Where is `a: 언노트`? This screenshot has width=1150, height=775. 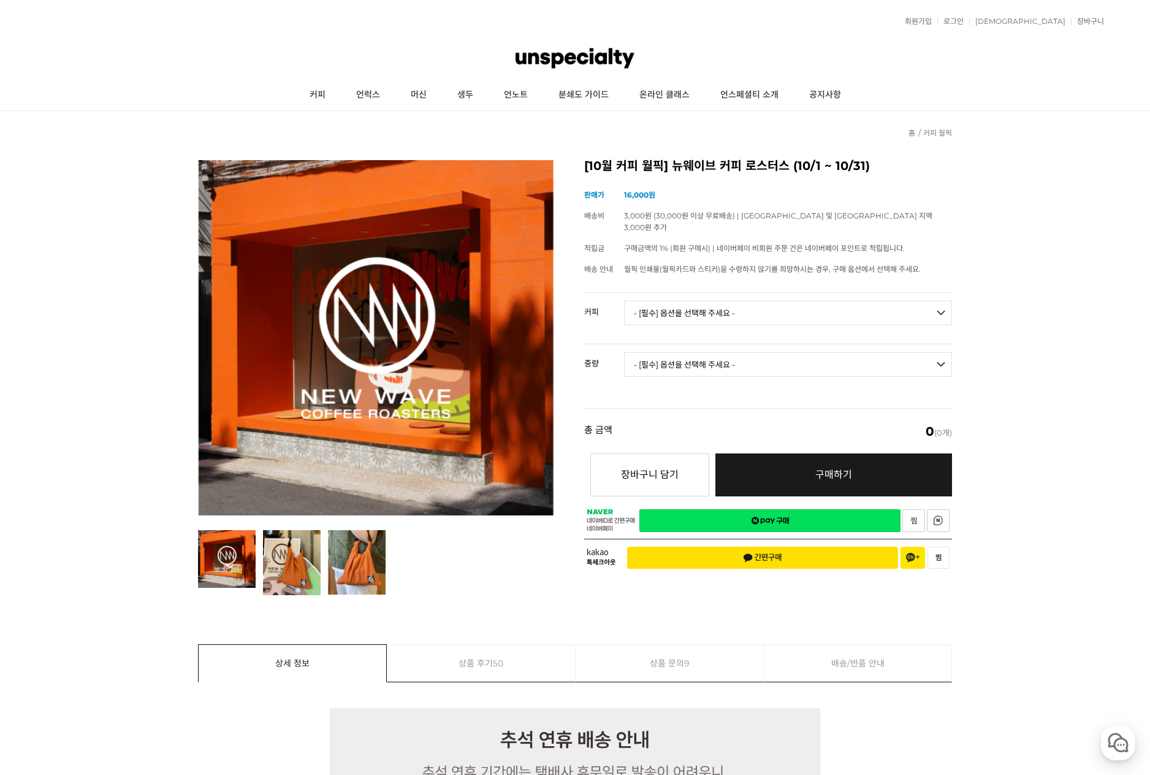 a: 언노트 is located at coordinates (516, 95).